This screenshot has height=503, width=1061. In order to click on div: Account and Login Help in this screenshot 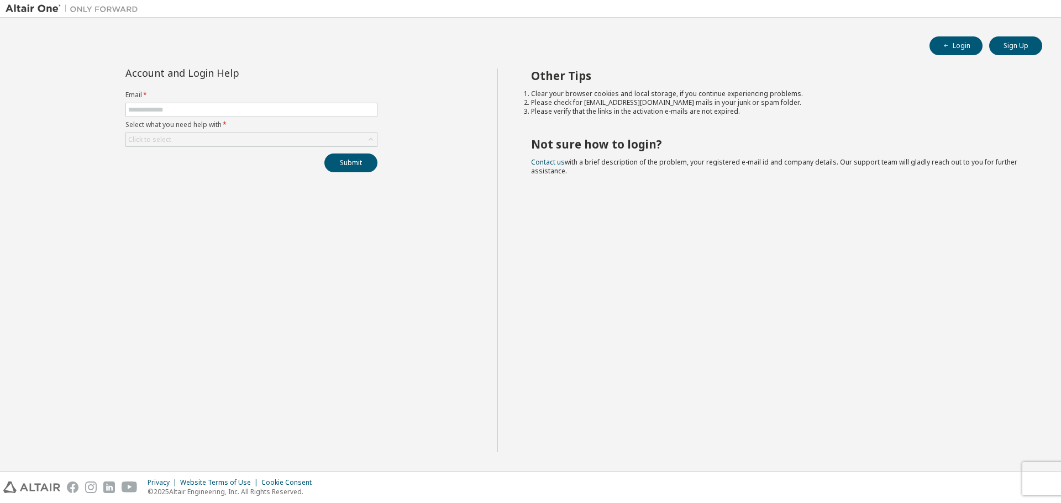, I will do `click(226, 73)`.